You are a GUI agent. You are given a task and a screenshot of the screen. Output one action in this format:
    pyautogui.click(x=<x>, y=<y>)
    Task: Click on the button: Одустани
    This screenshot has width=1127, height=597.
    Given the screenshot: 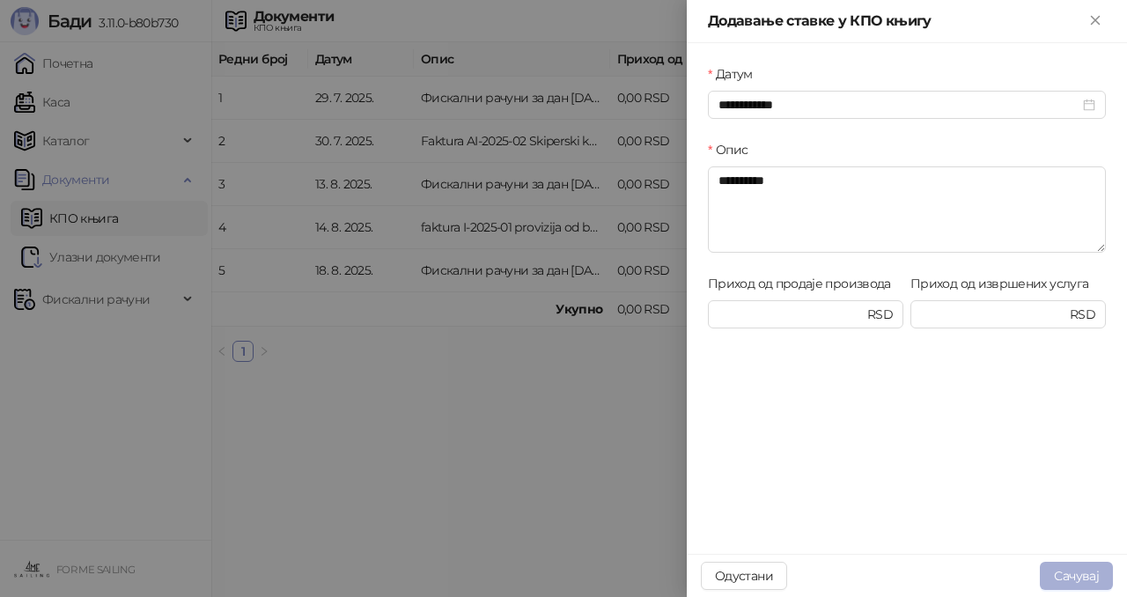 What is the action you would take?
    pyautogui.click(x=744, y=576)
    